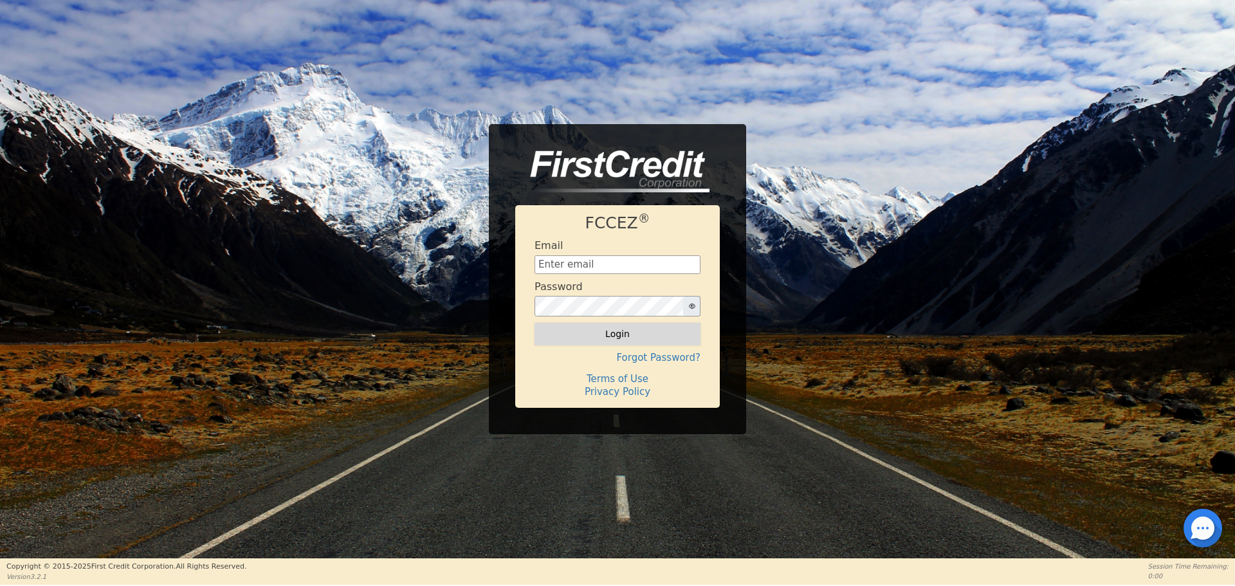 This screenshot has height=586, width=1235. What do you see at coordinates (612, 172) in the screenshot?
I see `img: logo-CMu_cnol.png` at bounding box center [612, 172].